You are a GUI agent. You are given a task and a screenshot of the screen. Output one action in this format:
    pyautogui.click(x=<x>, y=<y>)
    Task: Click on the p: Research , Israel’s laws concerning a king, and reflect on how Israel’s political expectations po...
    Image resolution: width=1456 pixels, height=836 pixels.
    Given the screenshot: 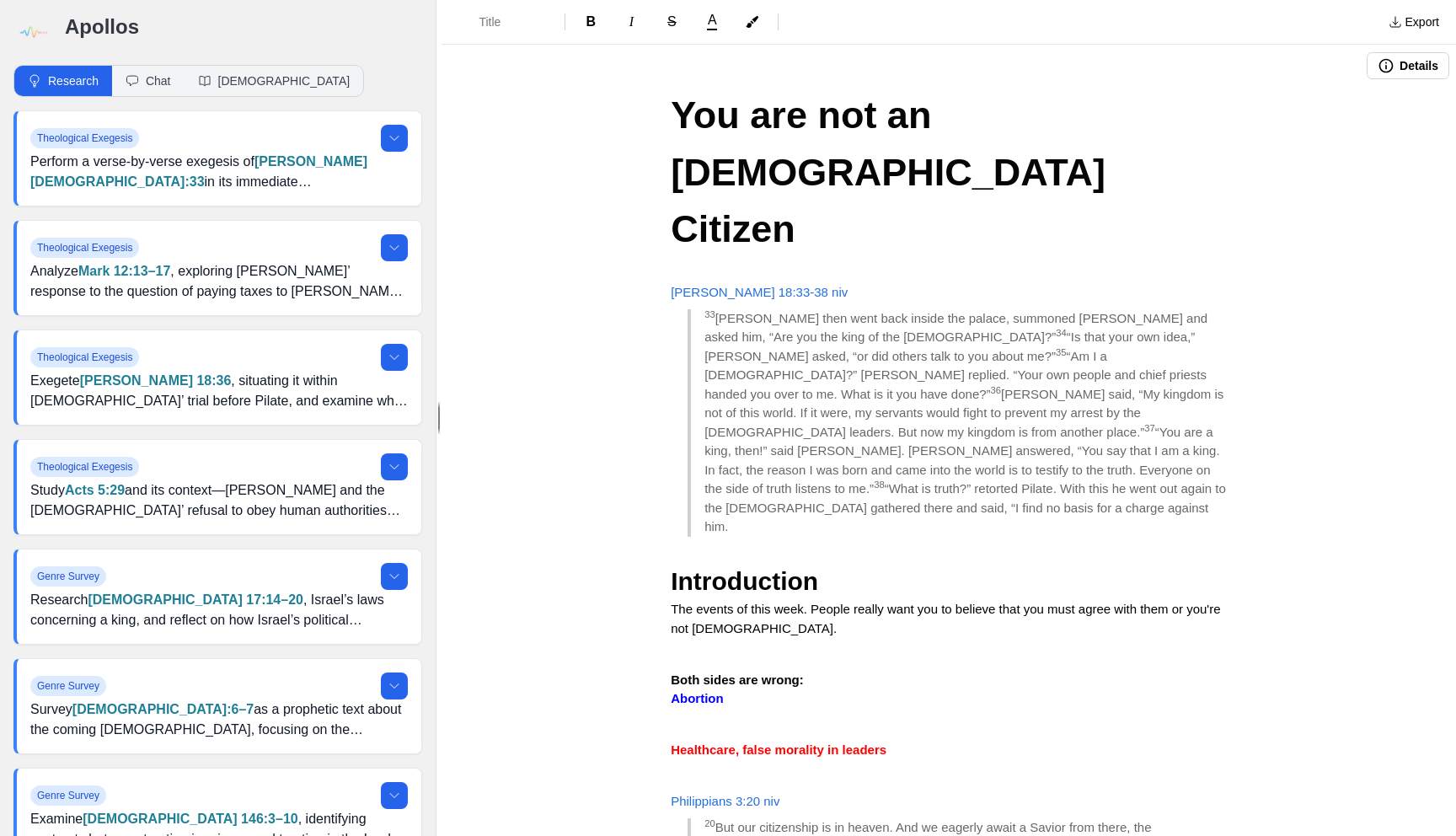 What is the action you would take?
    pyautogui.click(x=219, y=610)
    